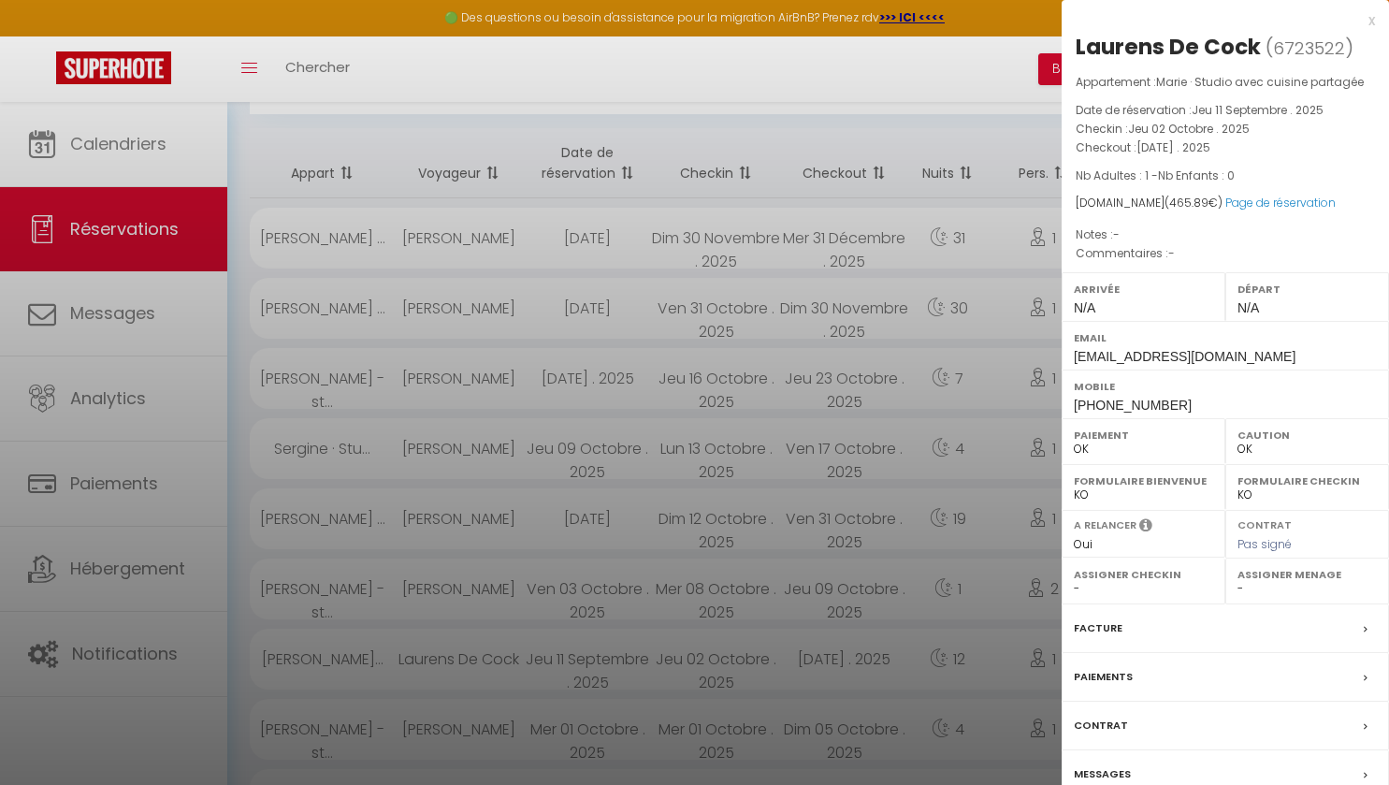 This screenshot has height=785, width=1389. I want to click on p: Commentaires :, so click(1225, 254).